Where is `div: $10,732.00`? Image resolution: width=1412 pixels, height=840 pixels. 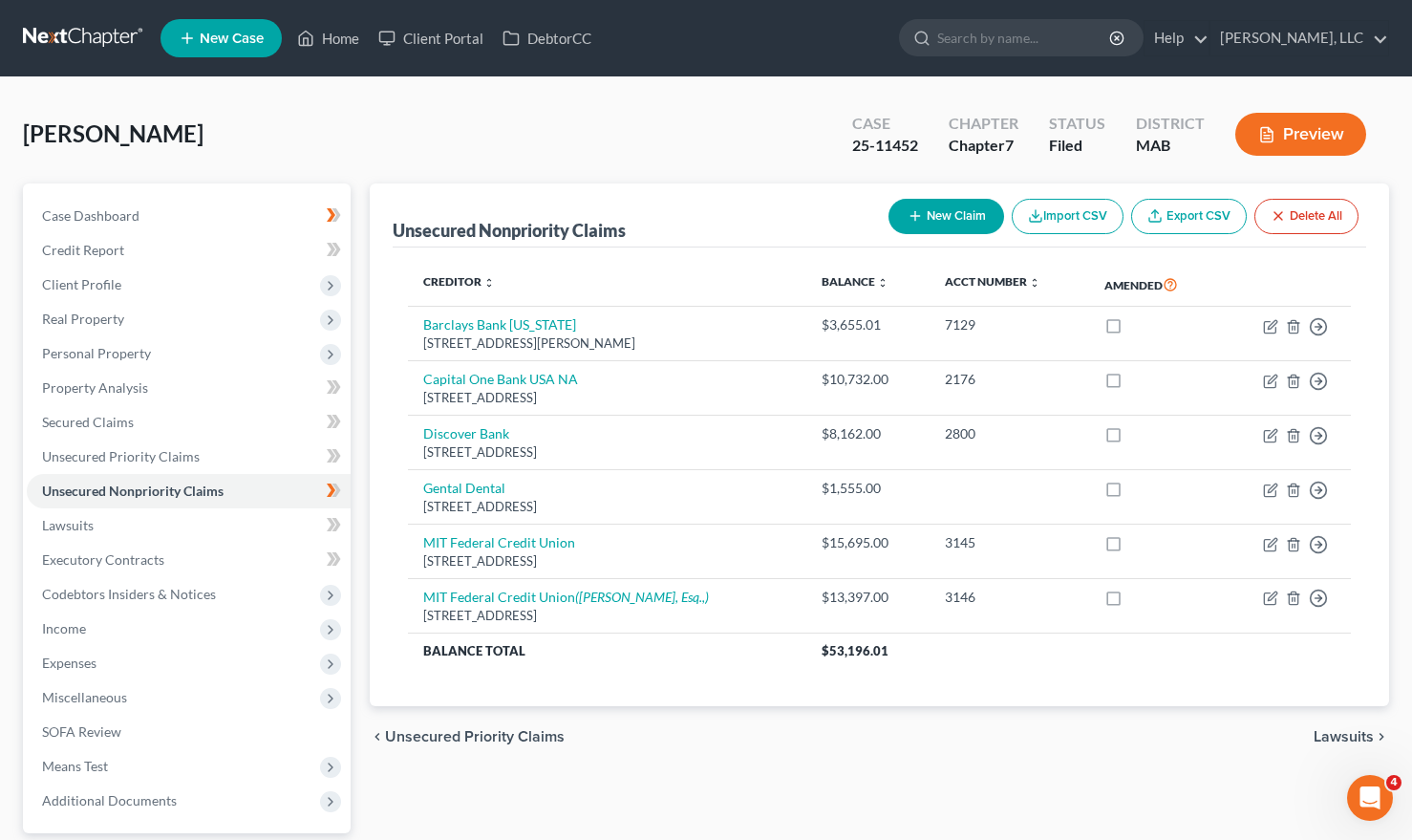
div: $10,732.00 is located at coordinates (867, 379).